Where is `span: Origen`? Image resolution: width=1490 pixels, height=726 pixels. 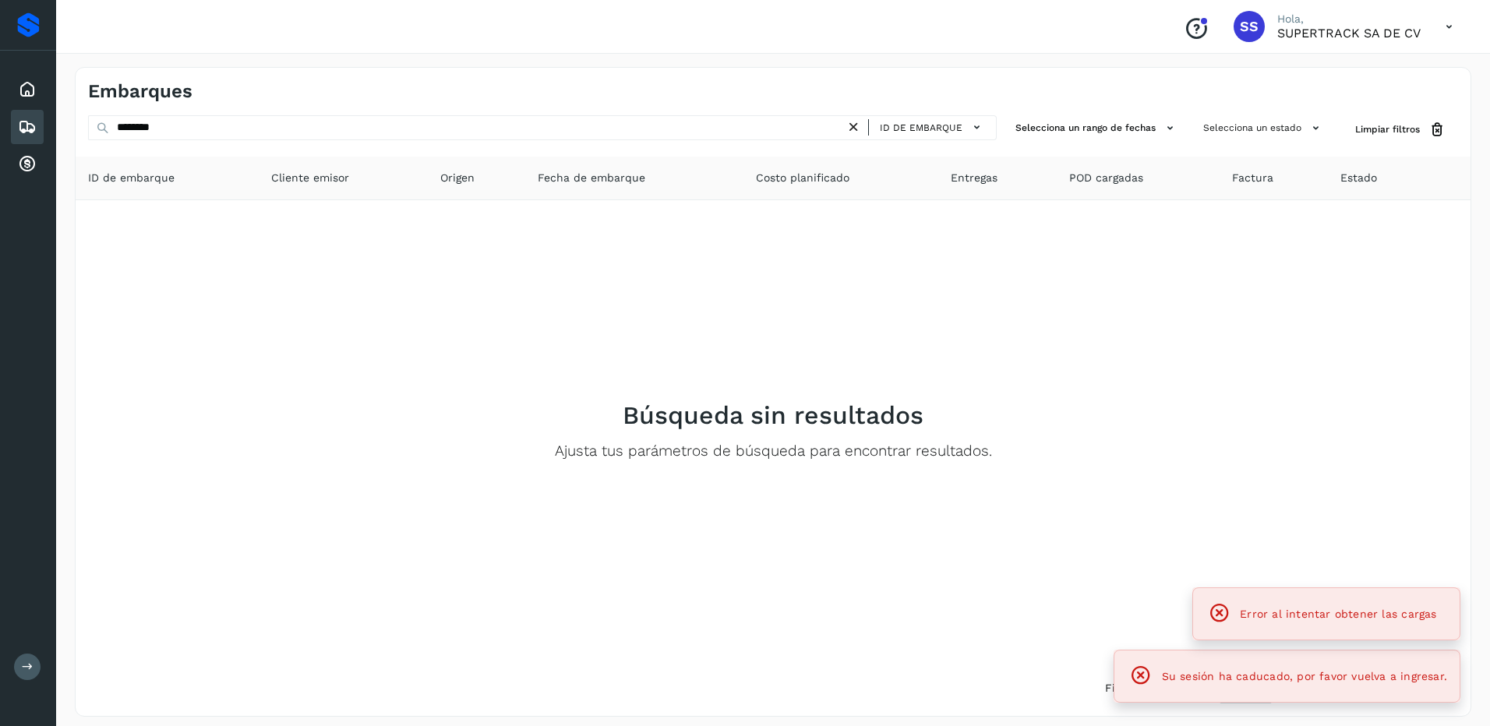
span: Origen is located at coordinates (457, 178).